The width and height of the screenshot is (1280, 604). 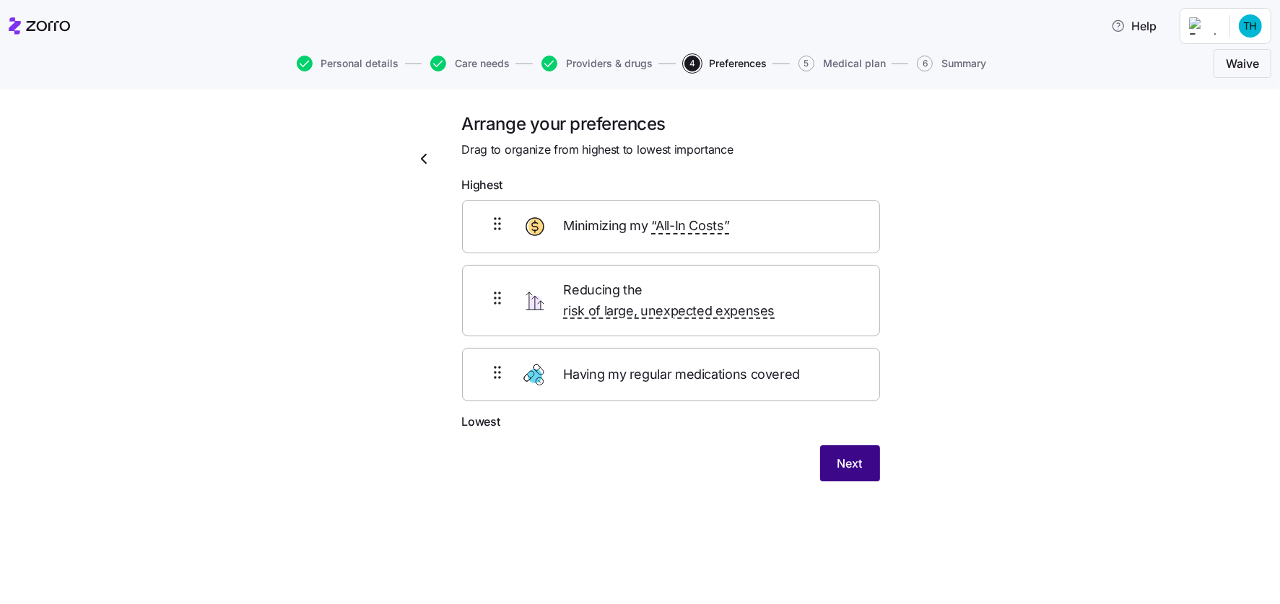 I want to click on span: Preferences, so click(x=738, y=64).